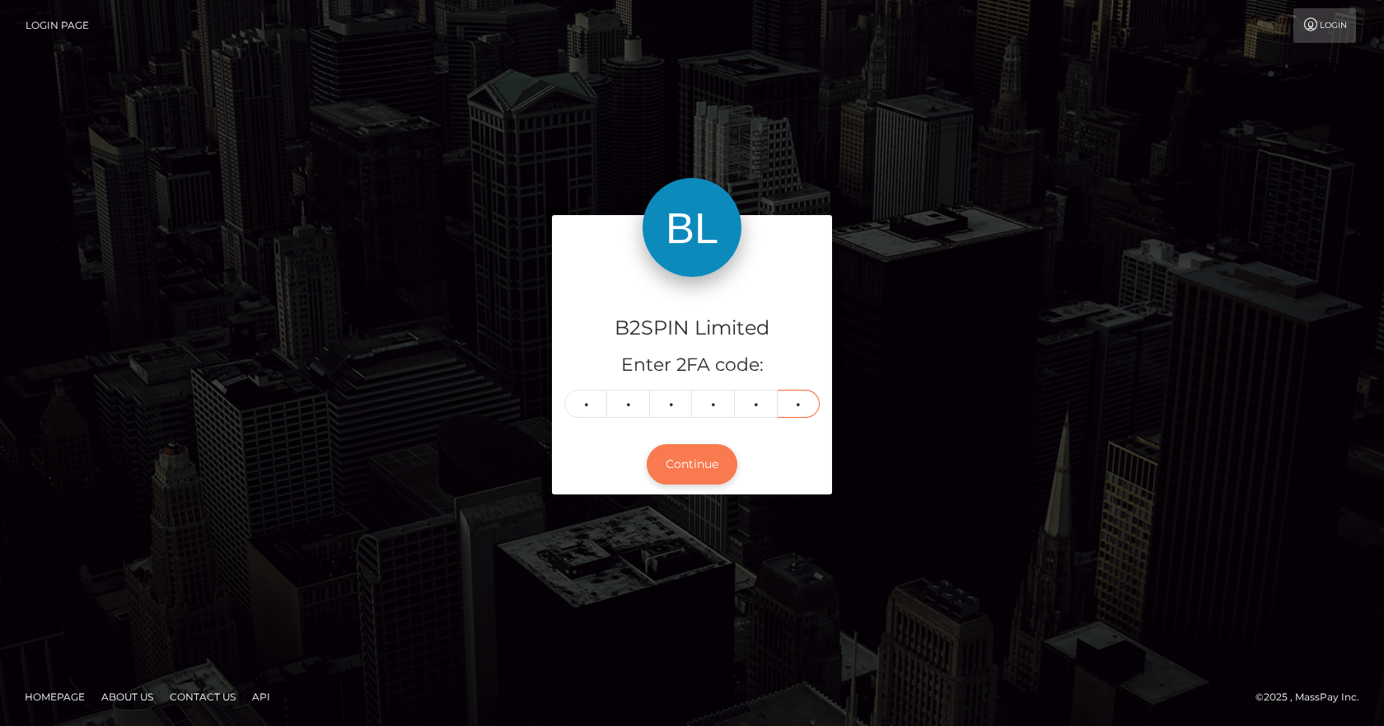  What do you see at coordinates (692, 328) in the screenshot?
I see `h4: B2SPIN Limited` at bounding box center [692, 328].